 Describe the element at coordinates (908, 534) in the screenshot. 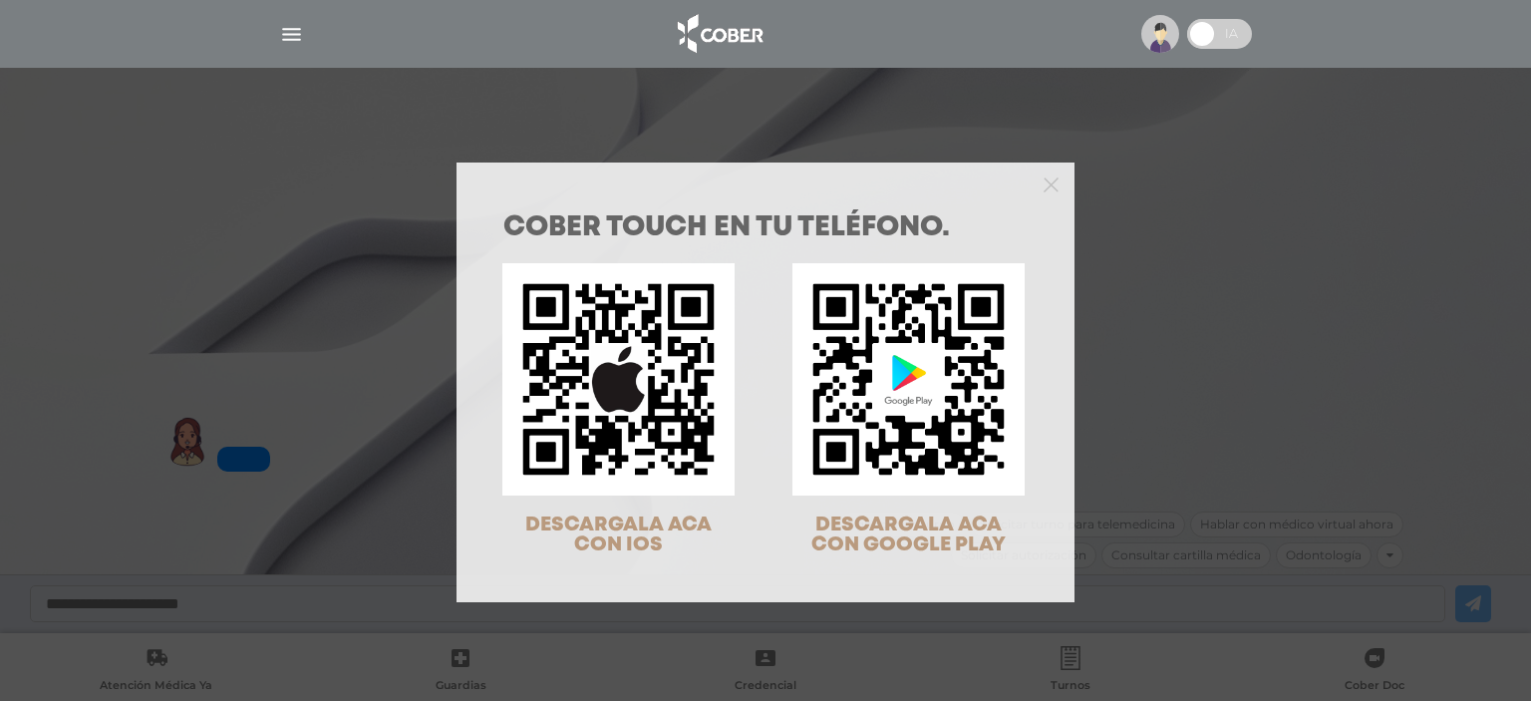

I see `span: DESCARGALA ACA CON GOOGLE PLAY` at that location.